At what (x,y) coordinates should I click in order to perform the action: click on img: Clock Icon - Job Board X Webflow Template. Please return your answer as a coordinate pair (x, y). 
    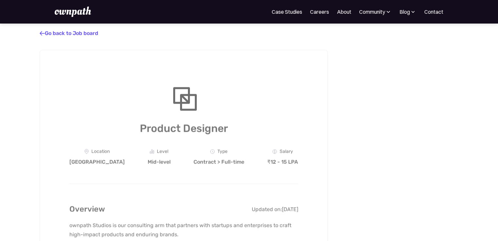
    Looking at the image, I should click on (213, 152).